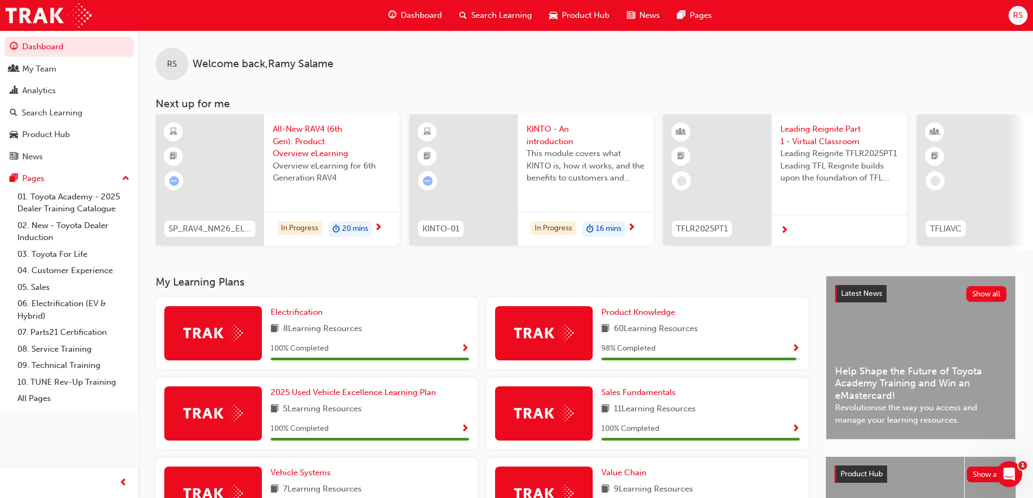  Describe the element at coordinates (428, 181) in the screenshot. I see `span: learningRecordVerb_ATTEMPT-icon` at that location.